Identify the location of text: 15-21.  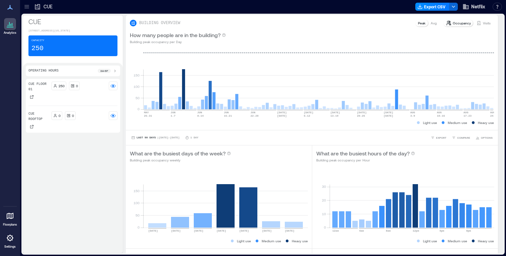
(228, 116).